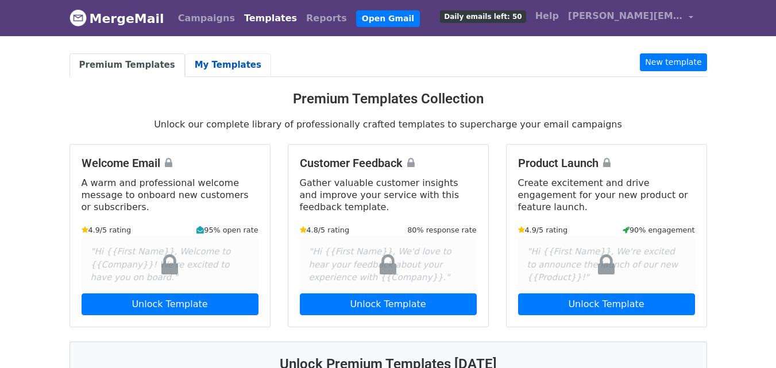  What do you see at coordinates (389, 124) in the screenshot?
I see `p: Unlock our complete library of professionally crafted templates to supercharge your email campaigns` at bounding box center [389, 124].